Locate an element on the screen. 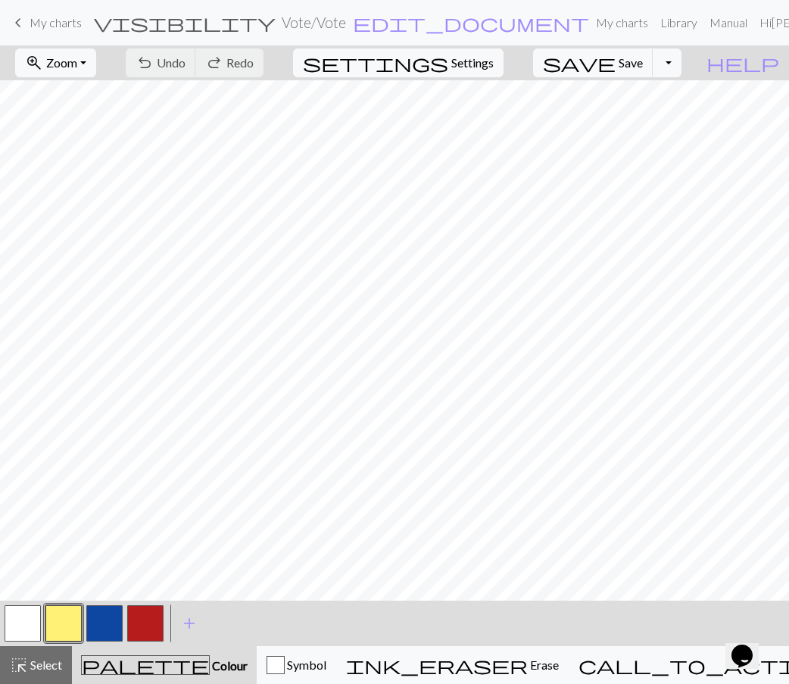 This screenshot has width=789, height=684. span: ink_eraser is located at coordinates (437, 665).